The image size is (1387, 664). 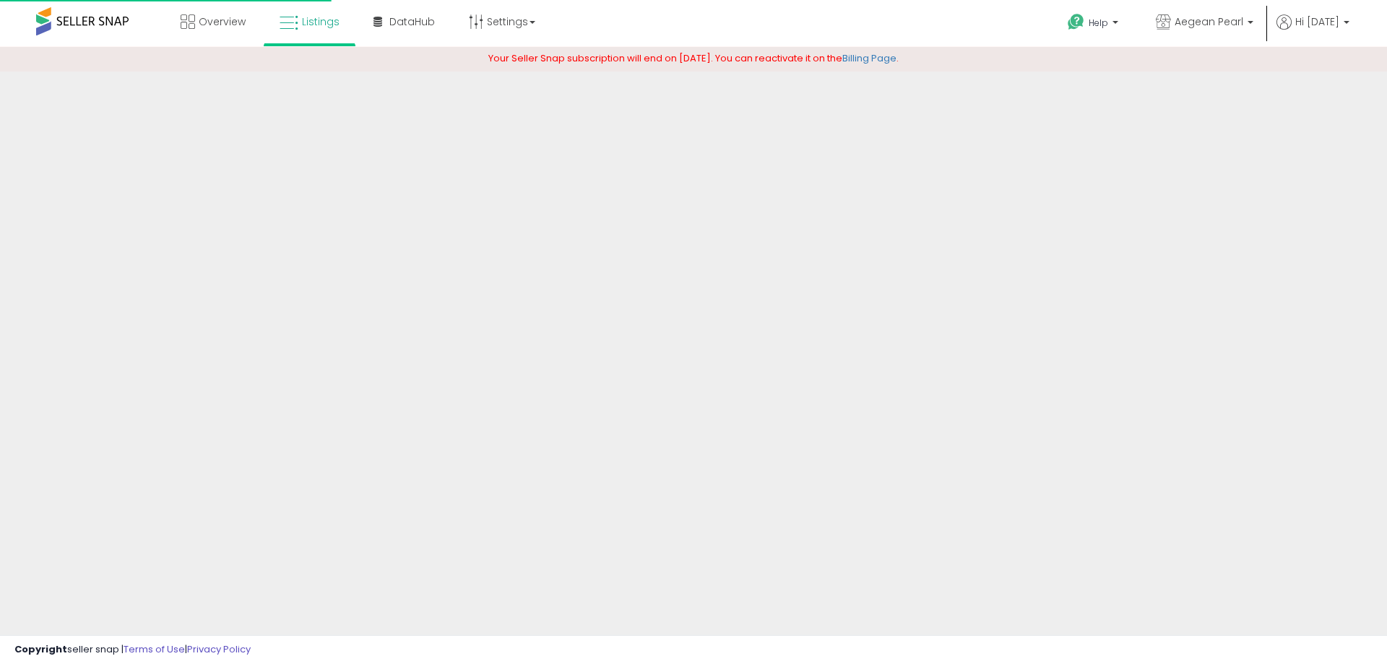 I want to click on span: Overview, so click(x=222, y=22).